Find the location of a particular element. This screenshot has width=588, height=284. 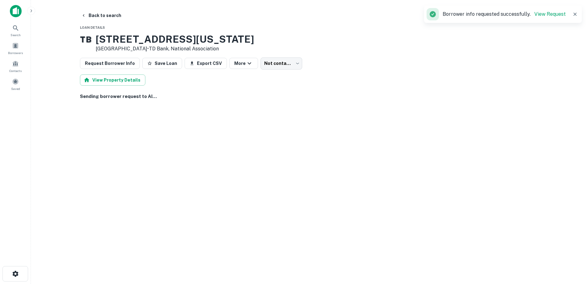

span: Loan Details is located at coordinates (92, 27).